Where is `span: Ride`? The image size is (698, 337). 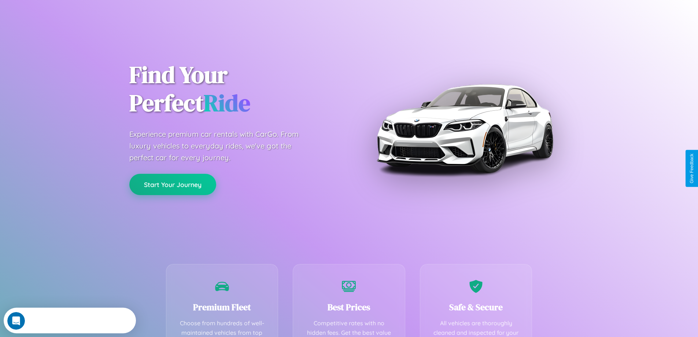
span: Ride is located at coordinates (227, 103).